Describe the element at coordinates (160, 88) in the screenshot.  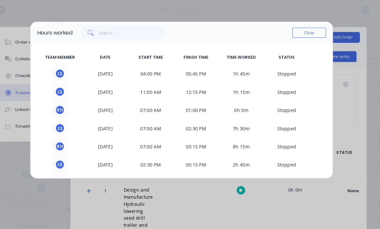
I see `span: 11:00 AM` at that location.